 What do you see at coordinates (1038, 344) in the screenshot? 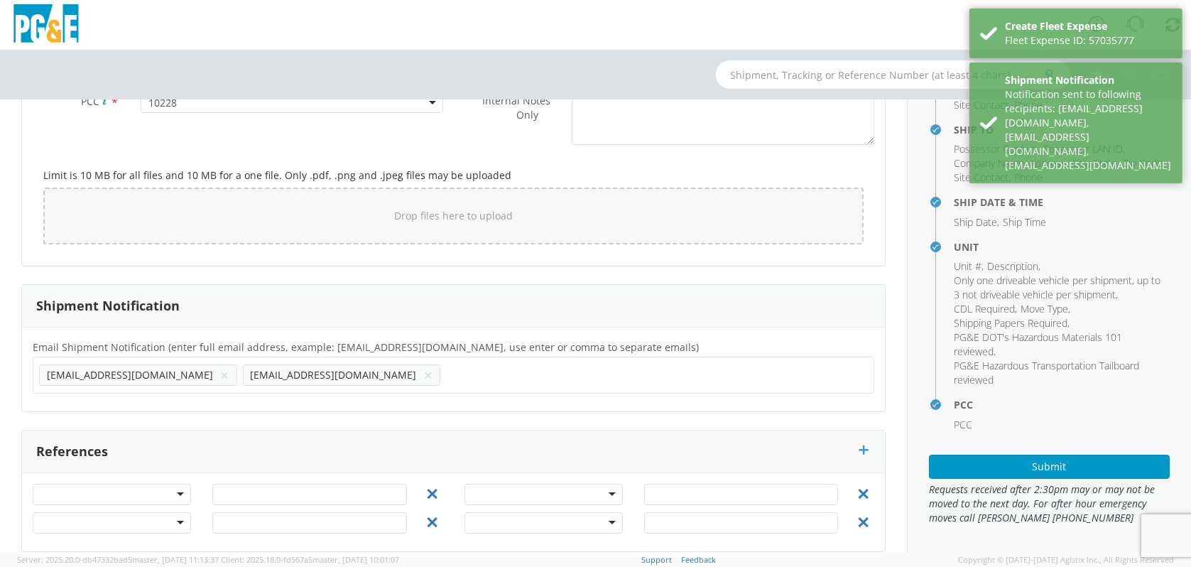
I see `span: PG&E DOT's Hazardous Materials 101 reviewed` at bounding box center [1038, 344].